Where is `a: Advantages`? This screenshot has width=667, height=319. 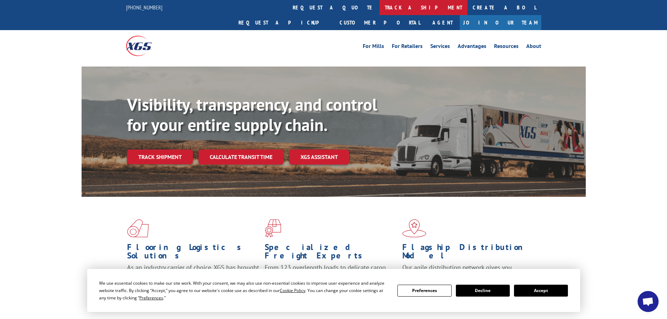 a: Advantages is located at coordinates (472, 47).